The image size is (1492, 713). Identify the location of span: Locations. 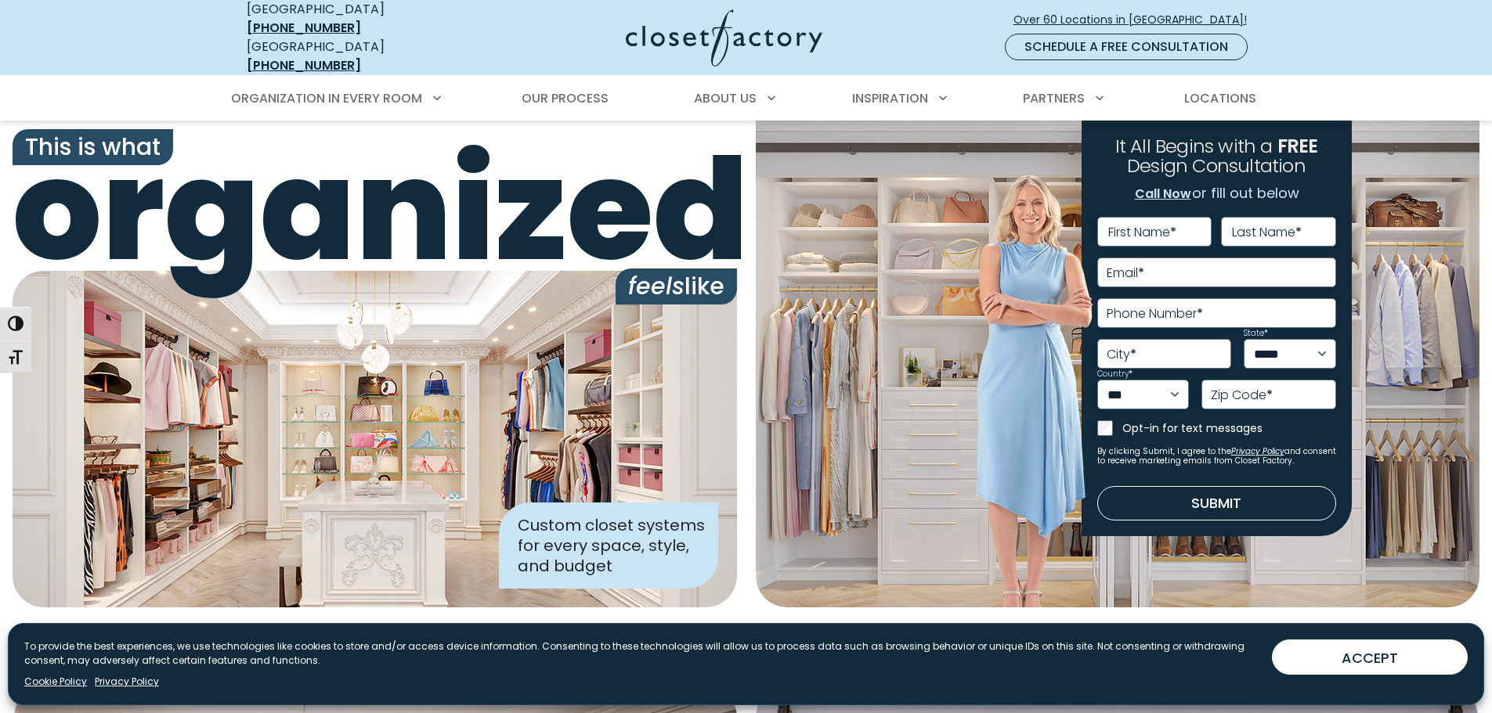
(1220, 98).